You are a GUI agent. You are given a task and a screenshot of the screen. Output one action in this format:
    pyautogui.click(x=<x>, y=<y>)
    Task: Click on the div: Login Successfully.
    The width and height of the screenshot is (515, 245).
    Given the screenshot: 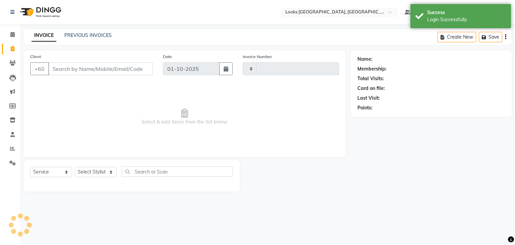 What is the action you would take?
    pyautogui.click(x=466, y=19)
    